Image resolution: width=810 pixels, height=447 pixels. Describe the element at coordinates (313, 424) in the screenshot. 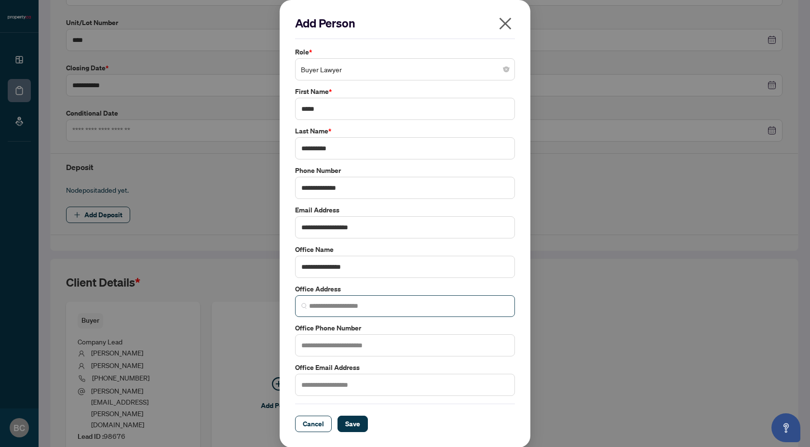

I see `button: Cancel` at that location.